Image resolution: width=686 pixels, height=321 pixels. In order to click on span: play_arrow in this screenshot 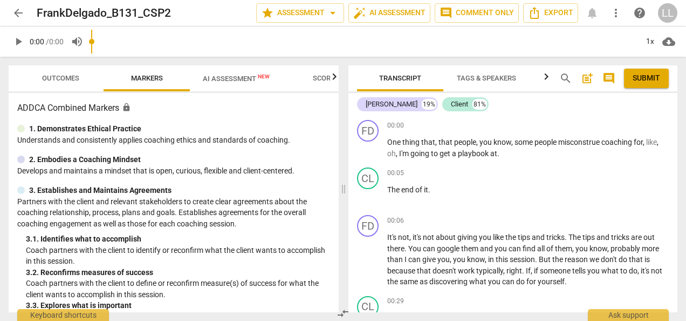, I will do `click(18, 42)`.